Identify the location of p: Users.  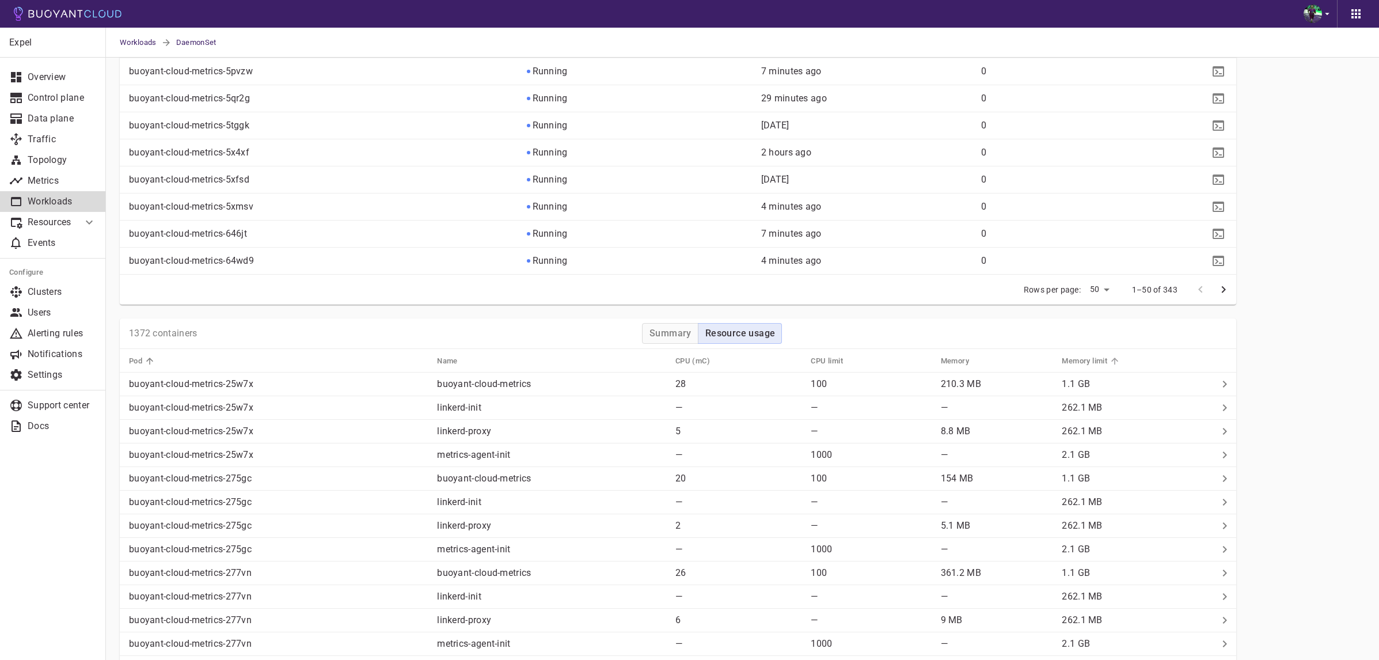
(62, 313).